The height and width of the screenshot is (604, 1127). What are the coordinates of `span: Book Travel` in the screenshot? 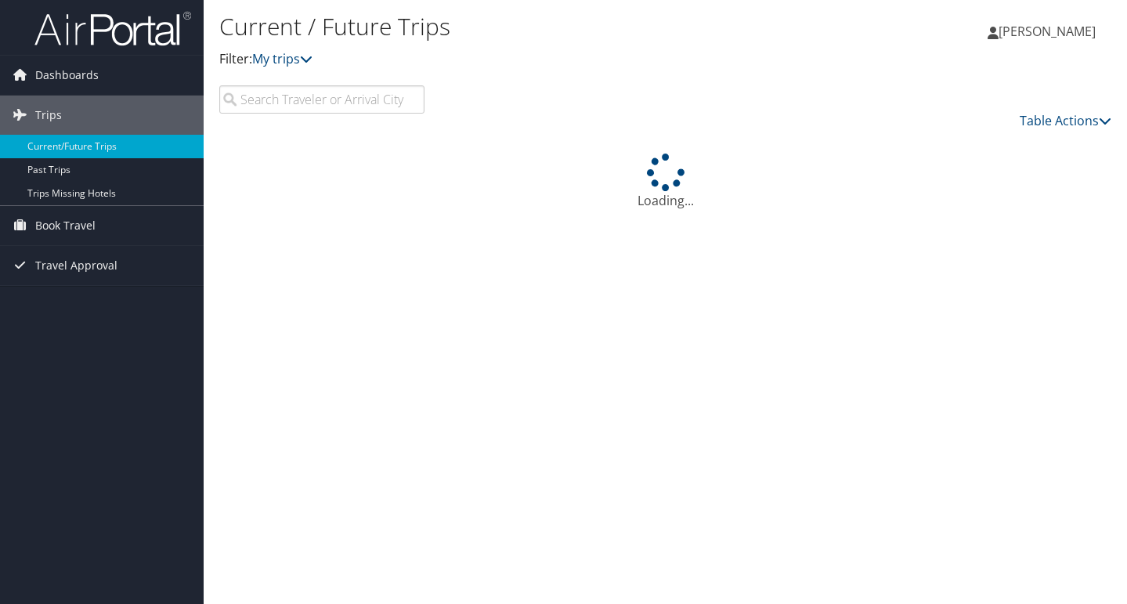 It's located at (65, 225).